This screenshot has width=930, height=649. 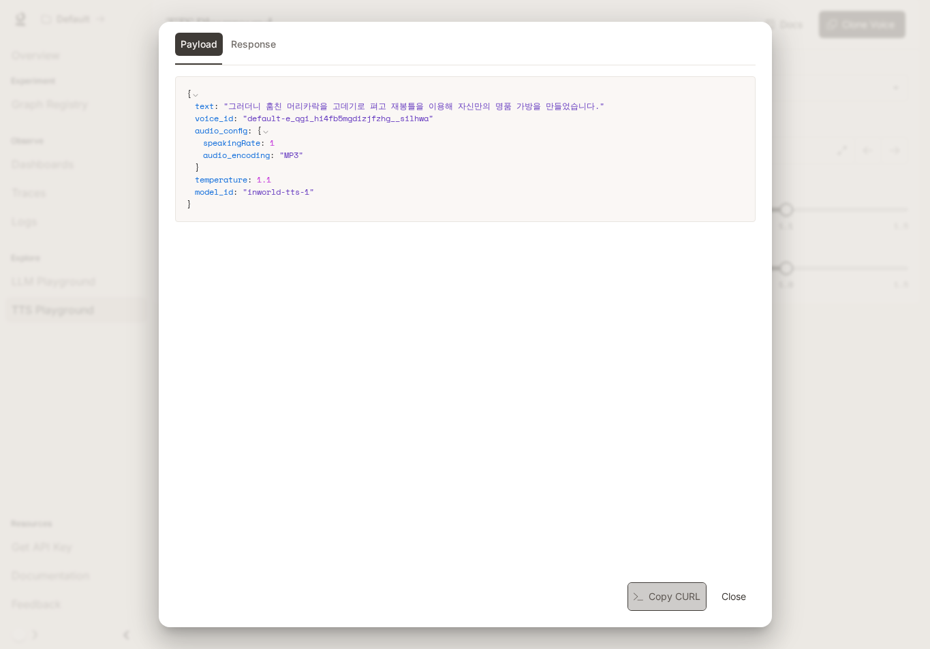 What do you see at coordinates (291, 155) in the screenshot?
I see `span: " MP3 "` at bounding box center [291, 155].